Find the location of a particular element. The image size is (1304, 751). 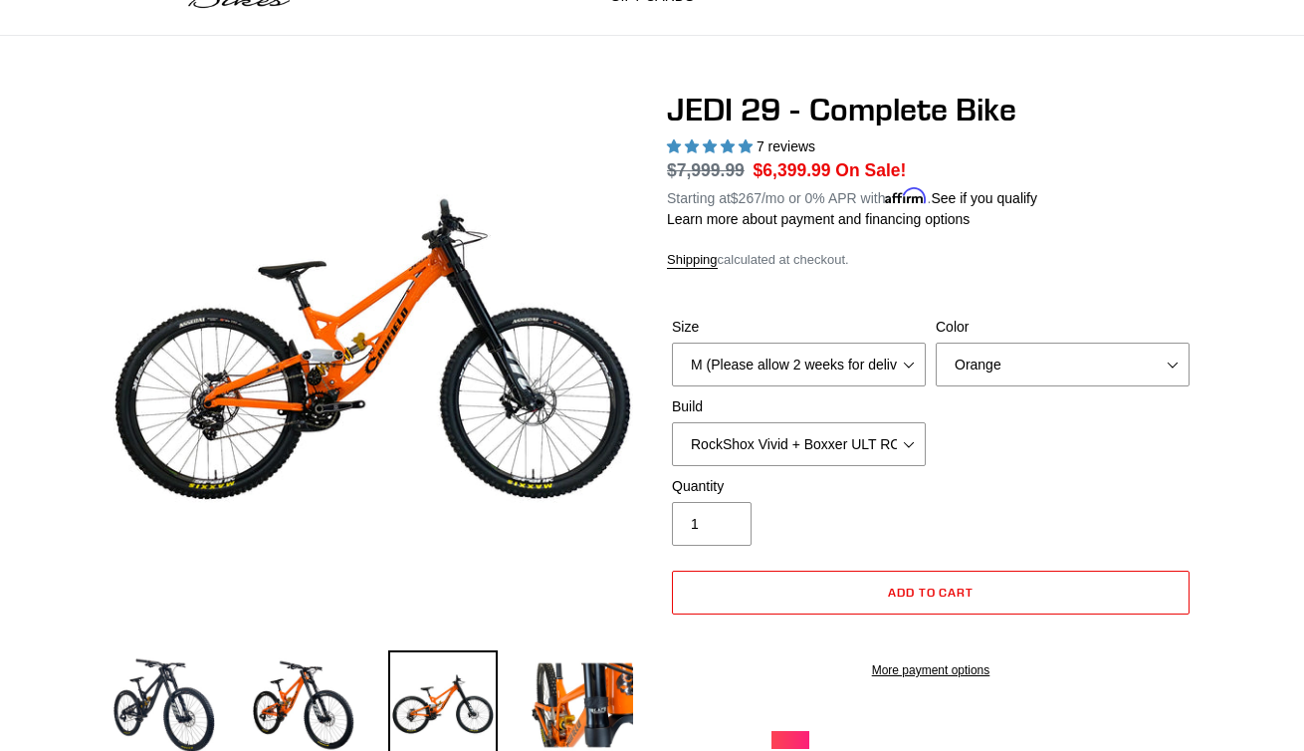

a: See if you qualify - Learn more about Affirm Financing (opens in modal) is located at coordinates (984, 198).